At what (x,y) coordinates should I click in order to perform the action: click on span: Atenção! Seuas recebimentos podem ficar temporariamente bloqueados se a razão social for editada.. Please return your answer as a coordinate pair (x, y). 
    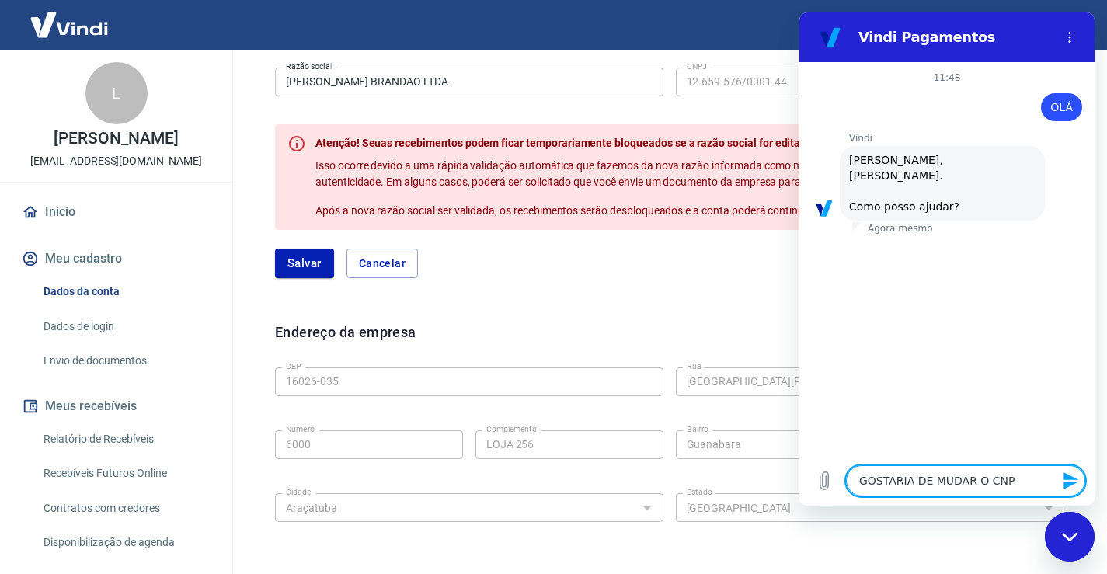
    Looking at the image, I should click on (566, 143).